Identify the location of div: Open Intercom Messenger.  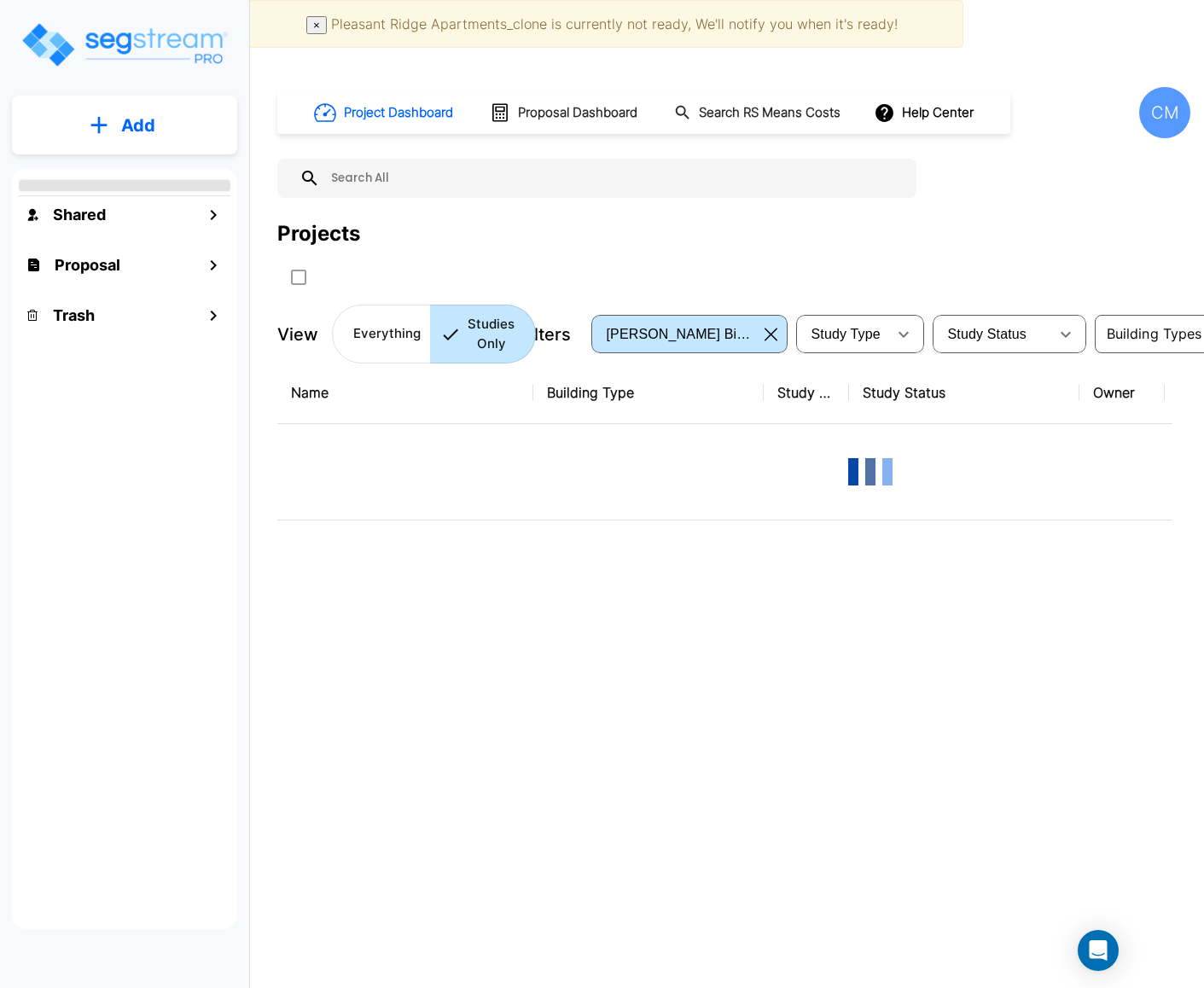
(1098, 950).